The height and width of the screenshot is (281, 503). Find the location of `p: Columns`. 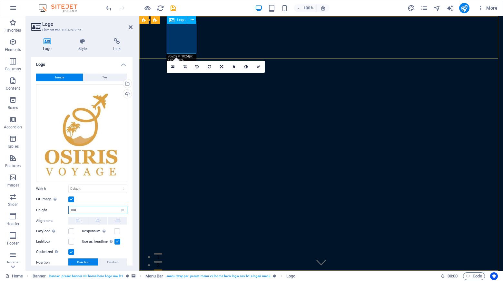

p: Columns is located at coordinates (13, 69).